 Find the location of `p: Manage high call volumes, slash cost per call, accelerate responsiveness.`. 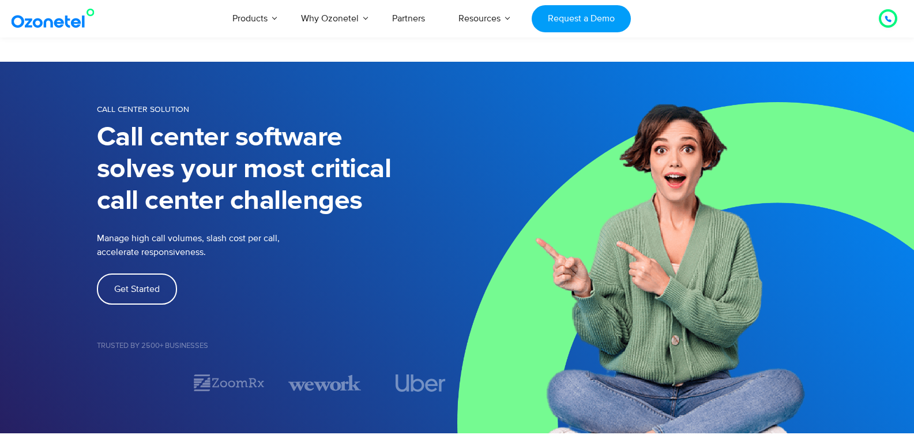

p: Manage high call volumes, slash cost per call, accelerate responsiveness. is located at coordinates (227, 245).